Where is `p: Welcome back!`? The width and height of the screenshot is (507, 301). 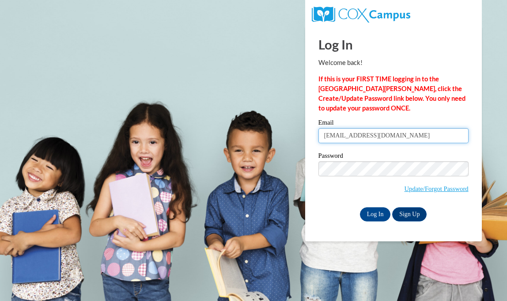
p: Welcome back! is located at coordinates (393, 63).